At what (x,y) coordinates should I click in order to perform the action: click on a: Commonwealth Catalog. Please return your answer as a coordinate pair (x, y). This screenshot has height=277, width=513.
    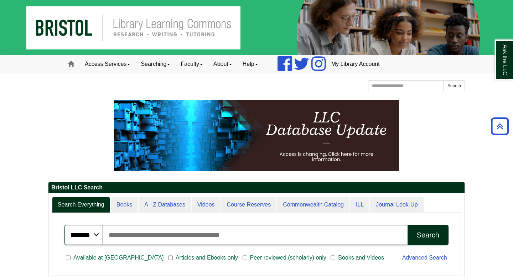
    Looking at the image, I should click on (313, 205).